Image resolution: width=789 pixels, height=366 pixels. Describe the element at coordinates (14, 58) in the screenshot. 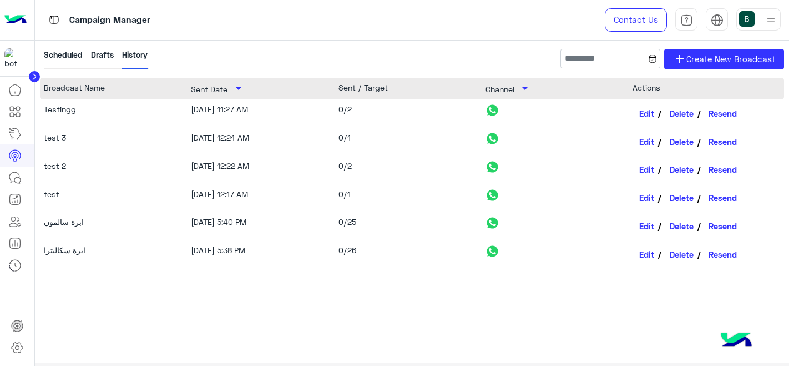

I see `img: 177882628735456` at that location.